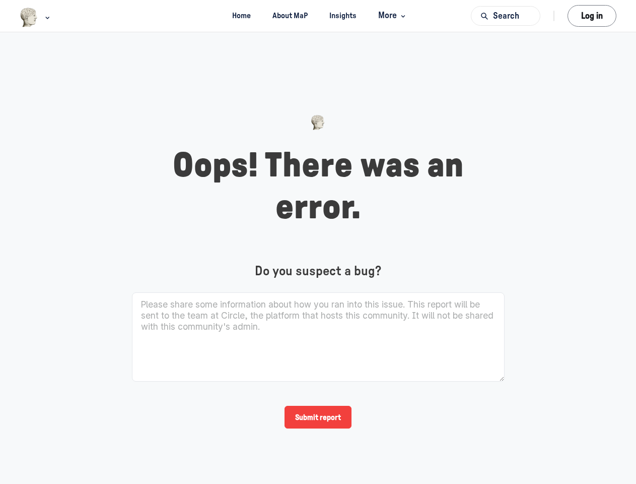  I want to click on button: Log in, so click(592, 16).